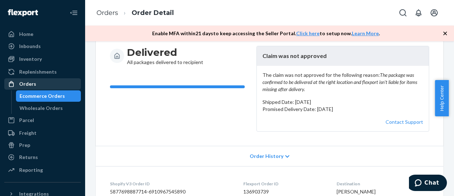 The height and width of the screenshot is (196, 454). I want to click on div: Returns, so click(28, 157).